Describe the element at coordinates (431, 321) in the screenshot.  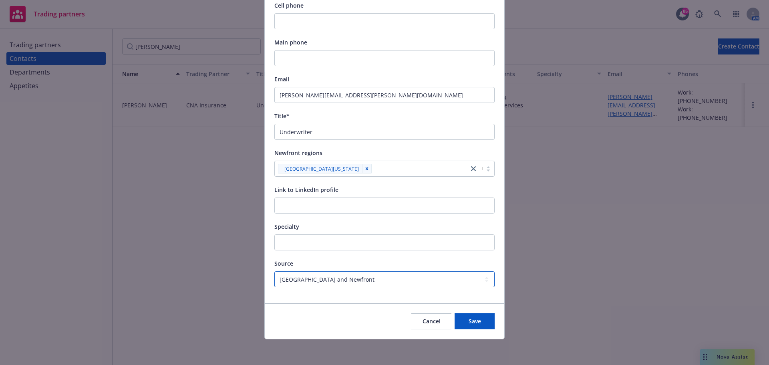
I see `button: Cancel` at that location.